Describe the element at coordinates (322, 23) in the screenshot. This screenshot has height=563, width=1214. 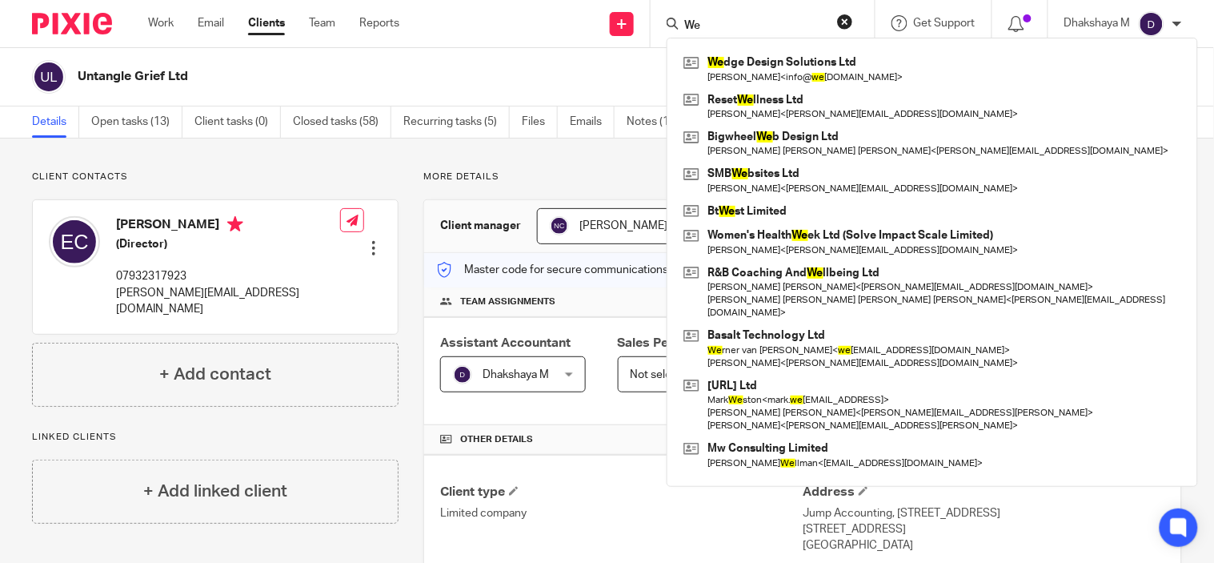
I see `a: Team` at that location.